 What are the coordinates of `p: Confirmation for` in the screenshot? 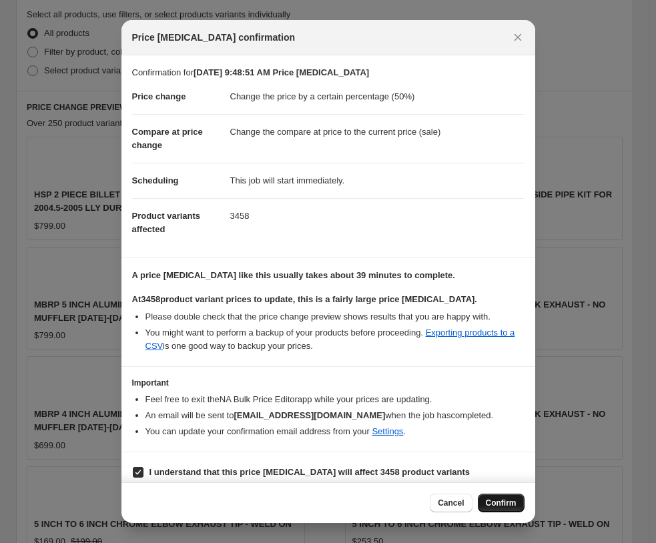 It's located at (328, 73).